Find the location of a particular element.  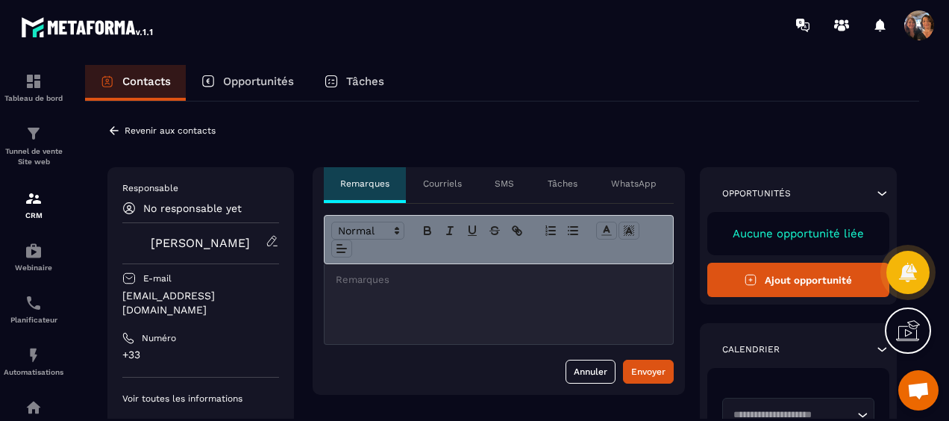

a: automationsautomationsWebinaire is located at coordinates (34, 257).